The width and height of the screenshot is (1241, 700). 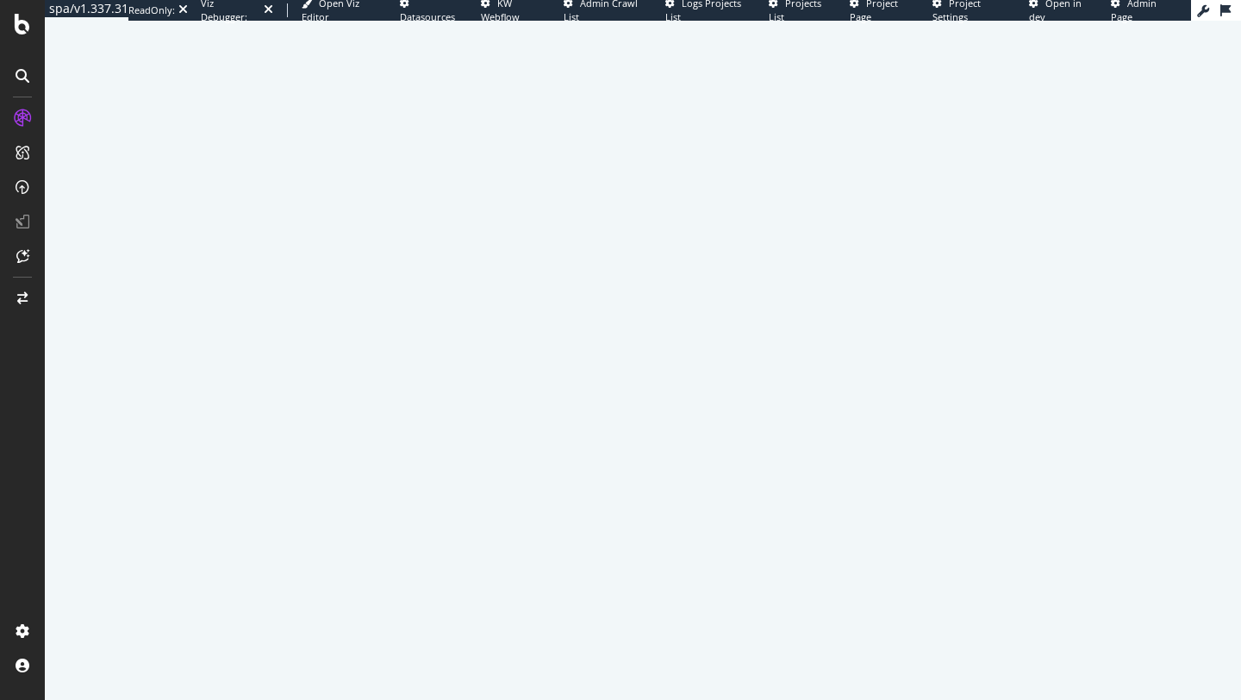 What do you see at coordinates (152, 10) in the screenshot?
I see `div: ReadOnly:` at bounding box center [152, 10].